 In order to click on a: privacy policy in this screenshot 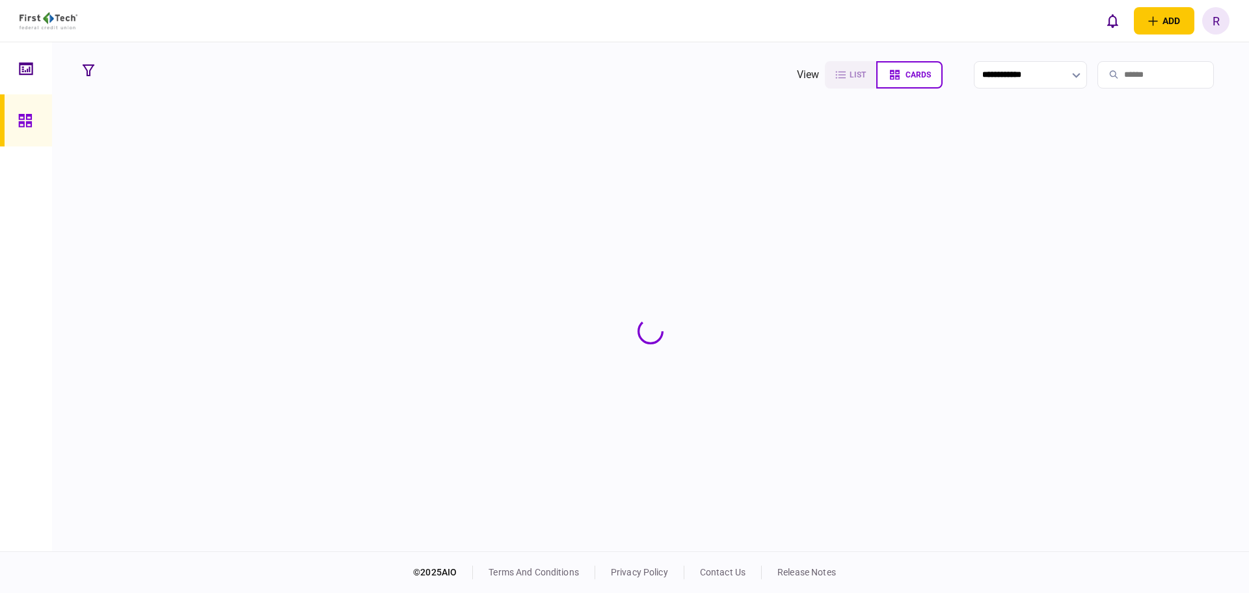, I will do `click(639, 572)`.